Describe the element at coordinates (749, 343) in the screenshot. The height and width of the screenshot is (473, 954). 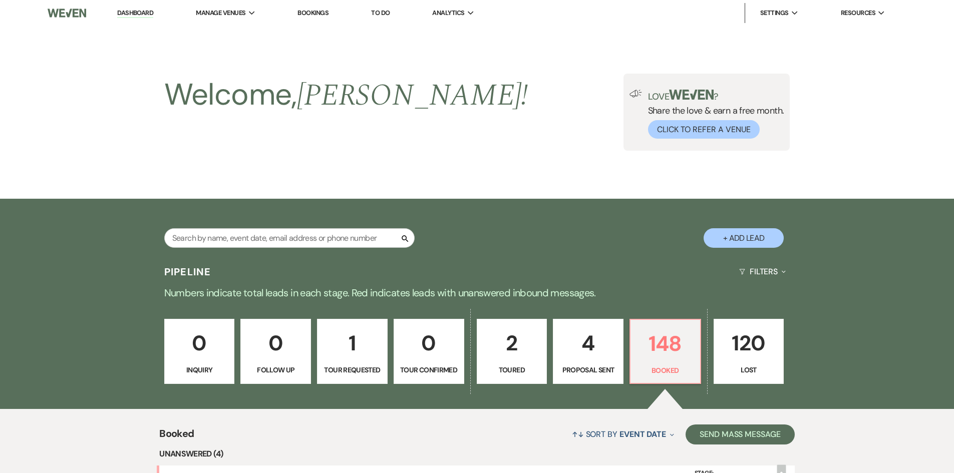
I see `p: 120` at that location.